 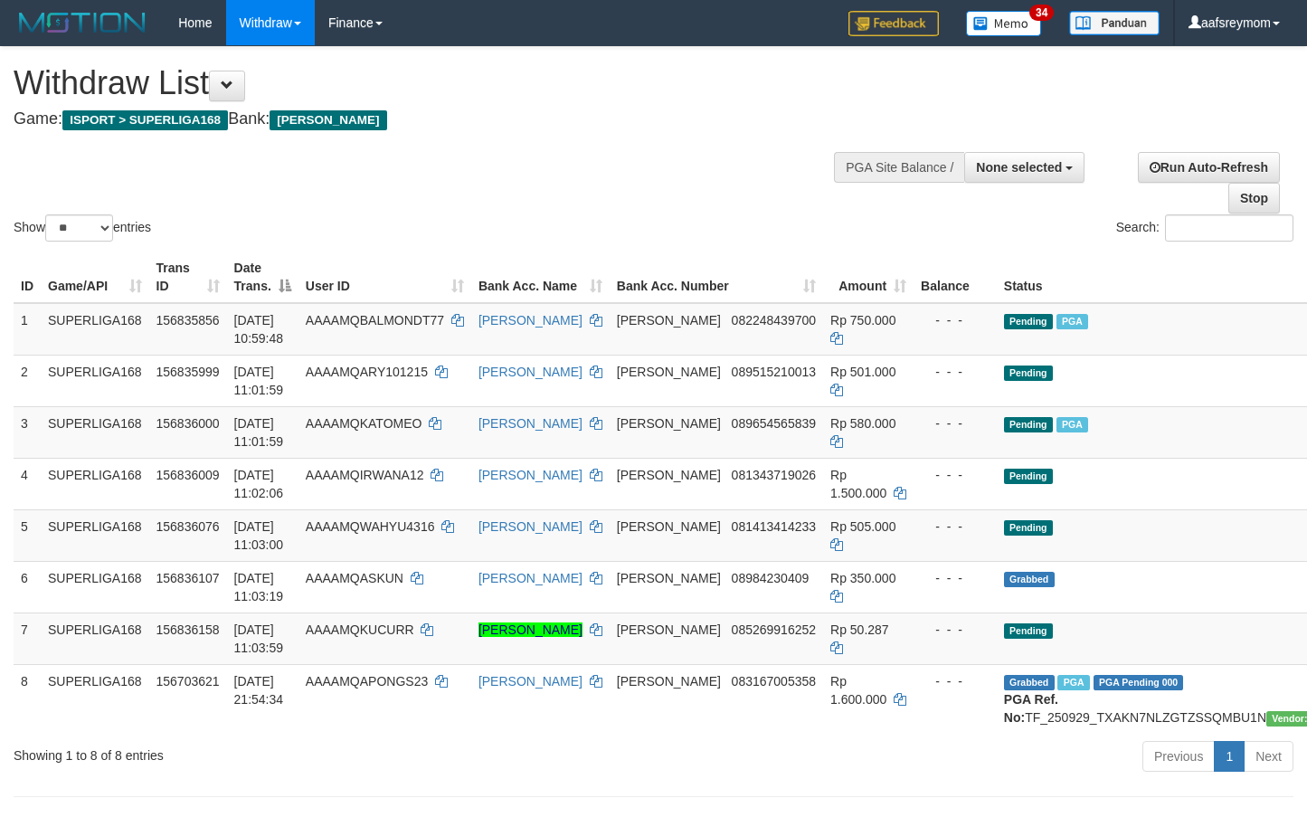 I want to click on span: Rp 1.600.000, so click(x=858, y=690).